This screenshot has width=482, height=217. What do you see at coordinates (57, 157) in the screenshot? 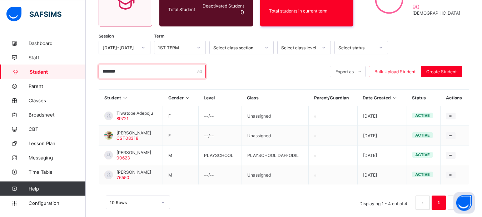
I see `span: Messaging` at bounding box center [57, 157].